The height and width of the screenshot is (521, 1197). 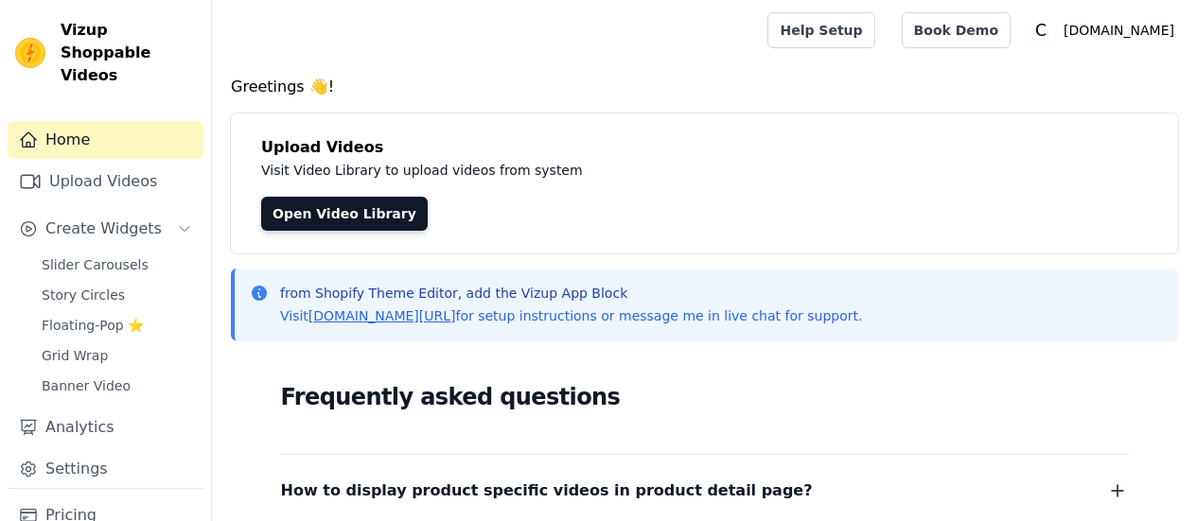 I want to click on h2: Frequently asked questions, so click(x=705, y=397).